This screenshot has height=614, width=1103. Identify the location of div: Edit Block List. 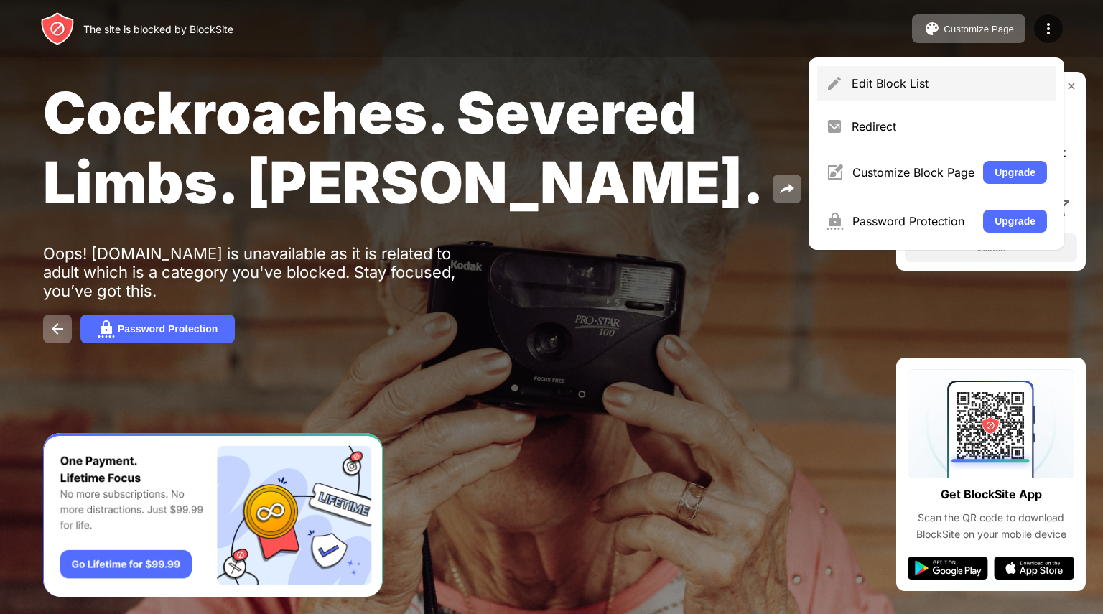
(949, 83).